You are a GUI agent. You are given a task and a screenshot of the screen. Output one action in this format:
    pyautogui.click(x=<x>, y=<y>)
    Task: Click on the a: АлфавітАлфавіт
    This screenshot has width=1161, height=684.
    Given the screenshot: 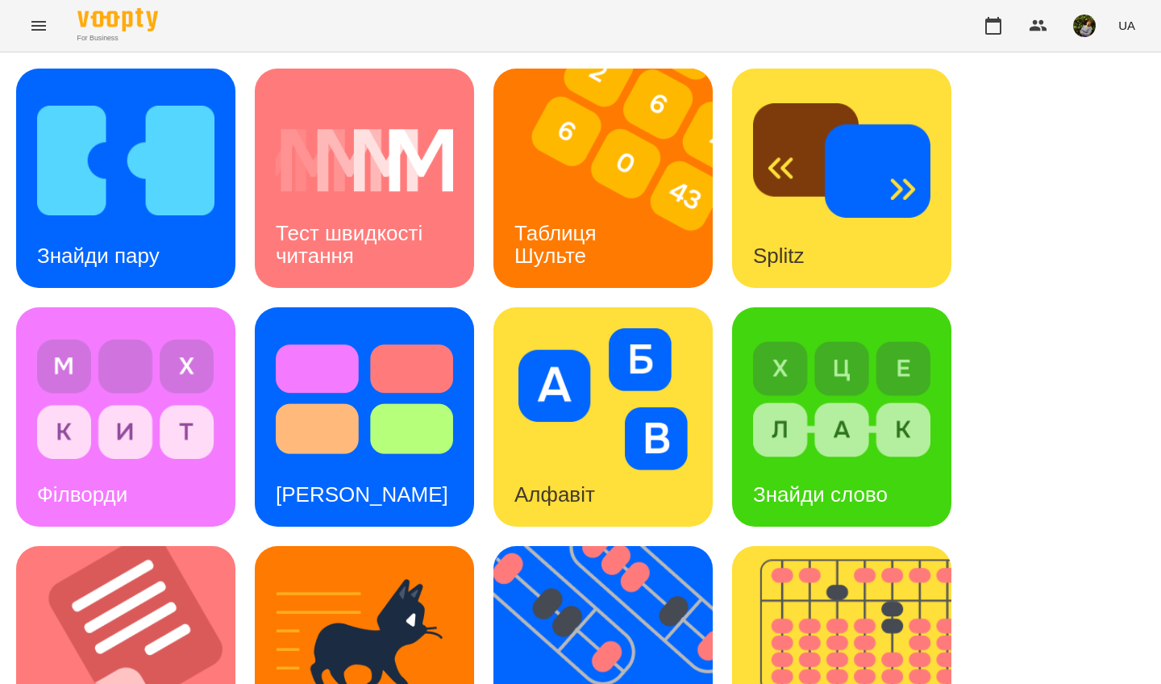 What is the action you would take?
    pyautogui.click(x=603, y=417)
    